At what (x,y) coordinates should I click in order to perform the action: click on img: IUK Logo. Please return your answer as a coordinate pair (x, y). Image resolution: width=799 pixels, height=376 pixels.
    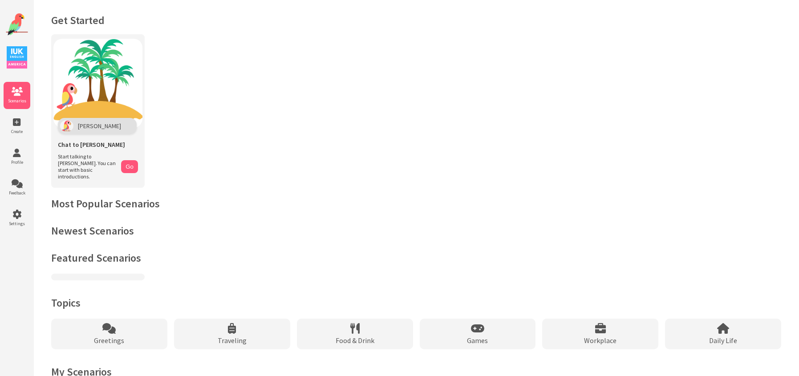
    Looking at the image, I should click on (17, 57).